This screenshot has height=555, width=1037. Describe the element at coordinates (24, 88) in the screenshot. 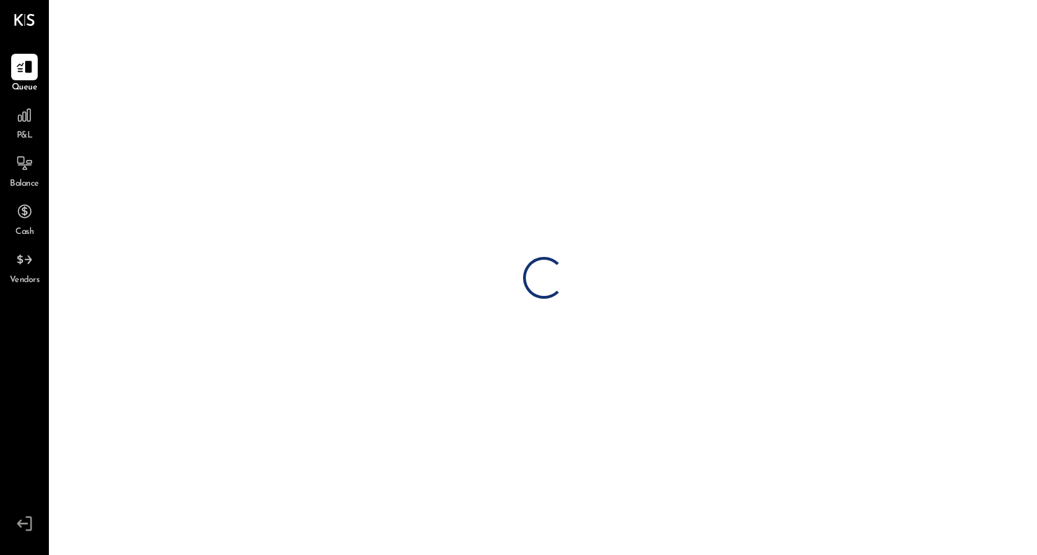

I see `span: Queue` at that location.